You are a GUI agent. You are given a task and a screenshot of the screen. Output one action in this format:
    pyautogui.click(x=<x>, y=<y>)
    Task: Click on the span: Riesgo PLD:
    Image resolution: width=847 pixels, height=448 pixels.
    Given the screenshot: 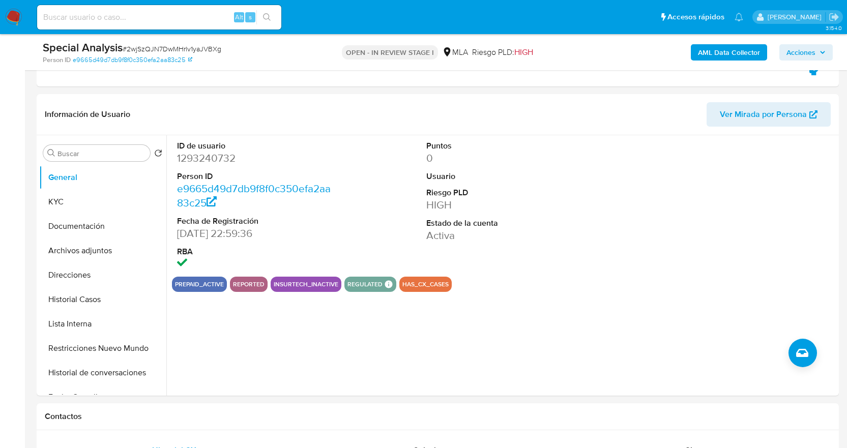 What is the action you would take?
    pyautogui.click(x=503, y=52)
    